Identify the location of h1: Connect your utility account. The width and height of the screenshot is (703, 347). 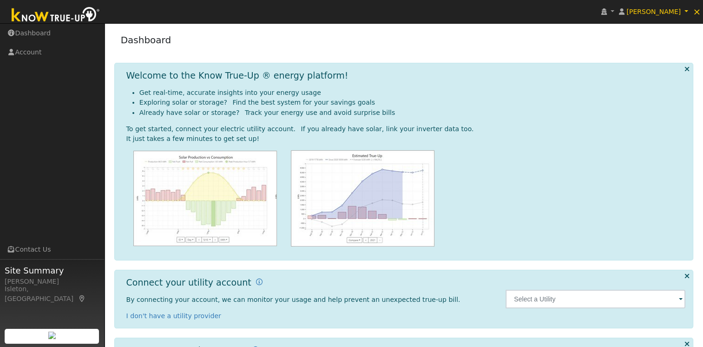
(189, 282).